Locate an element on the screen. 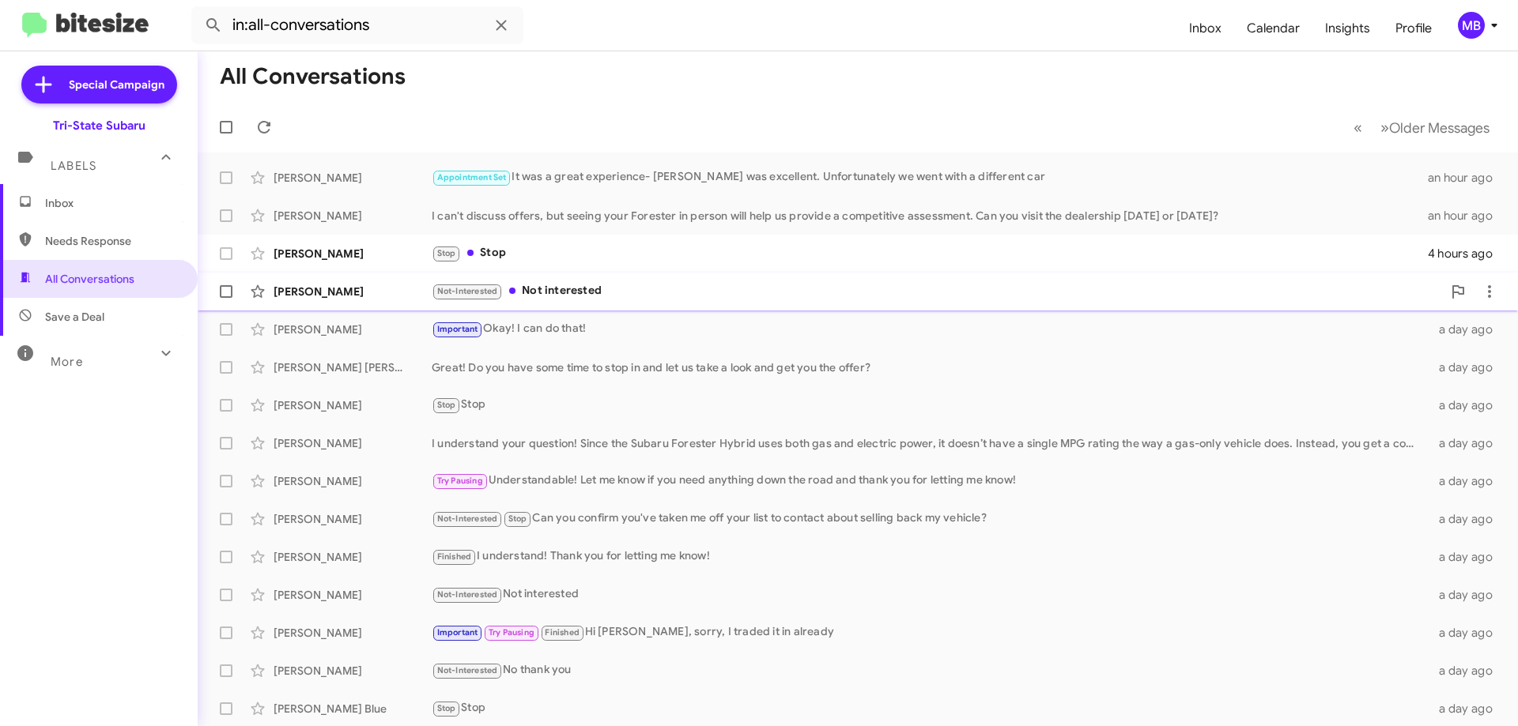 This screenshot has height=726, width=1518. div: Understandable! Let me know if you need anything down the road and thank you for letting me know! is located at coordinates (930, 481).